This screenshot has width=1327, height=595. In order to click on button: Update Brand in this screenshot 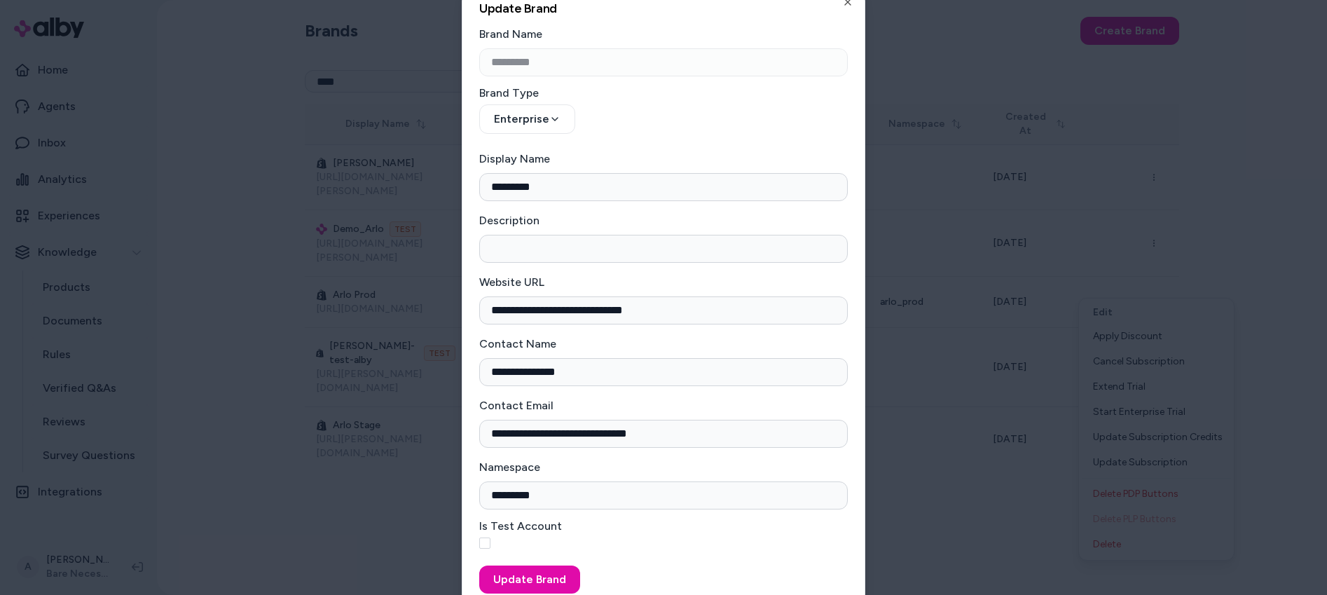, I will do `click(530, 579)`.